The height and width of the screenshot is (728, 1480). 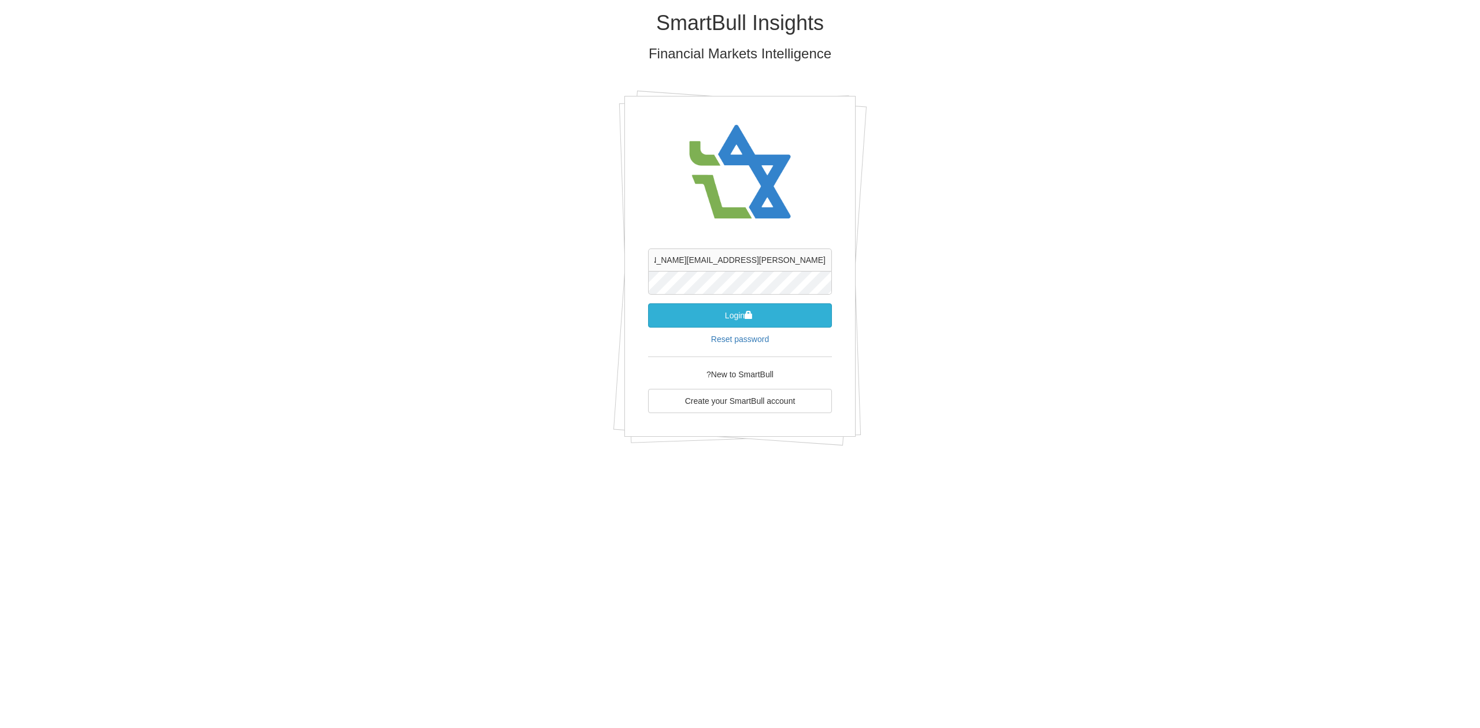 What do you see at coordinates (740, 316) in the screenshot?
I see `button: Login` at bounding box center [740, 316].